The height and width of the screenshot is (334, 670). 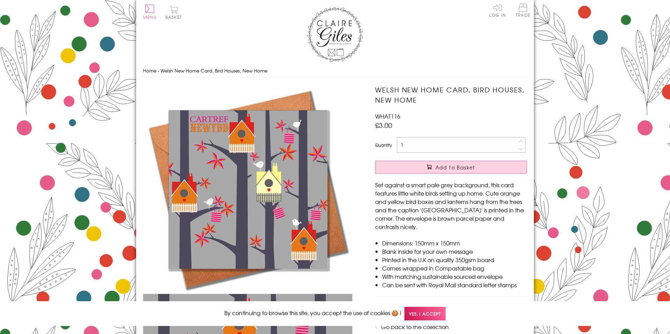 What do you see at coordinates (455, 243) in the screenshot?
I see `li: Dimensions: 150mm x 150mm` at bounding box center [455, 243].